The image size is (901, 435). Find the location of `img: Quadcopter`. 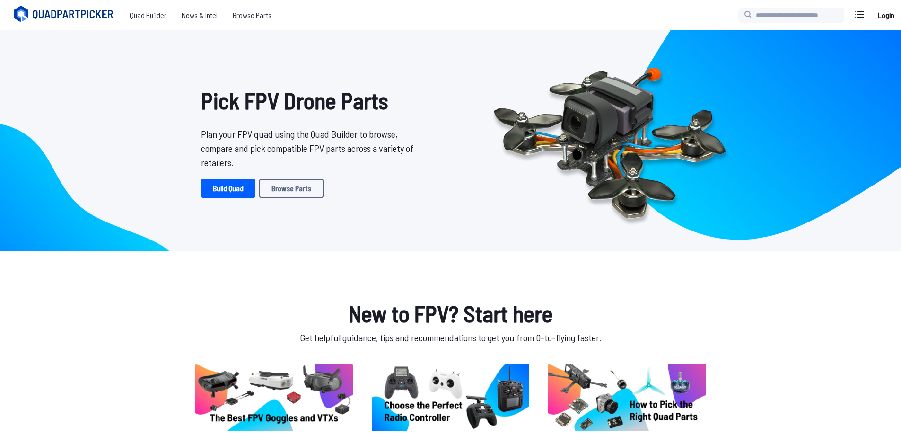

img: Quadcopter is located at coordinates (610, 140).